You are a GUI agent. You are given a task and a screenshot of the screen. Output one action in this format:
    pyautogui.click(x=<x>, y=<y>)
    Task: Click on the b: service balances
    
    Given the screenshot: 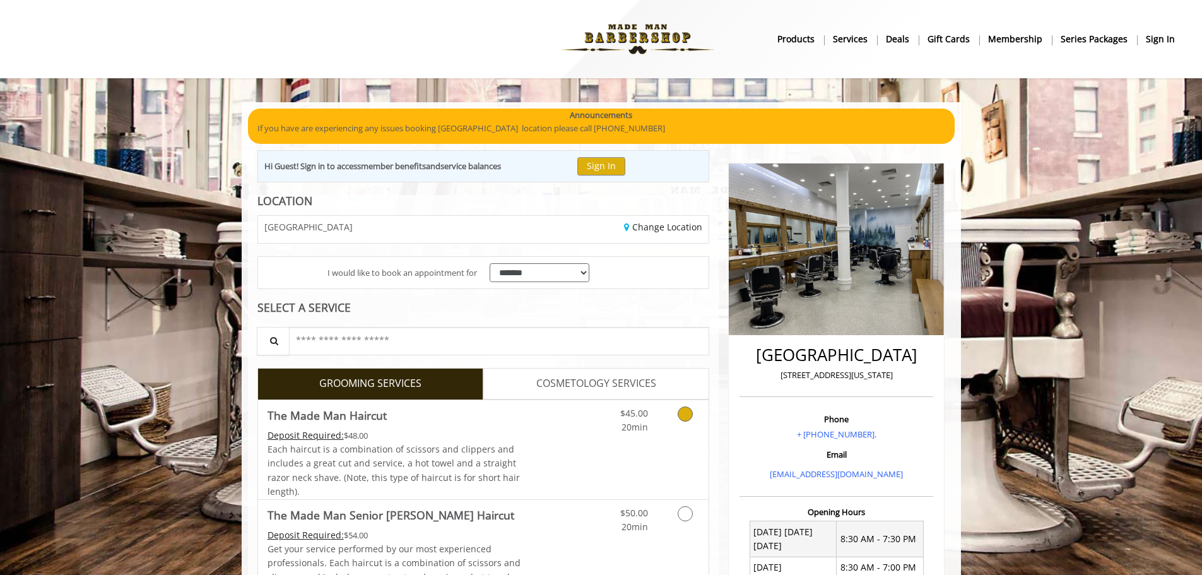 What is the action you would take?
    pyautogui.click(x=471, y=166)
    